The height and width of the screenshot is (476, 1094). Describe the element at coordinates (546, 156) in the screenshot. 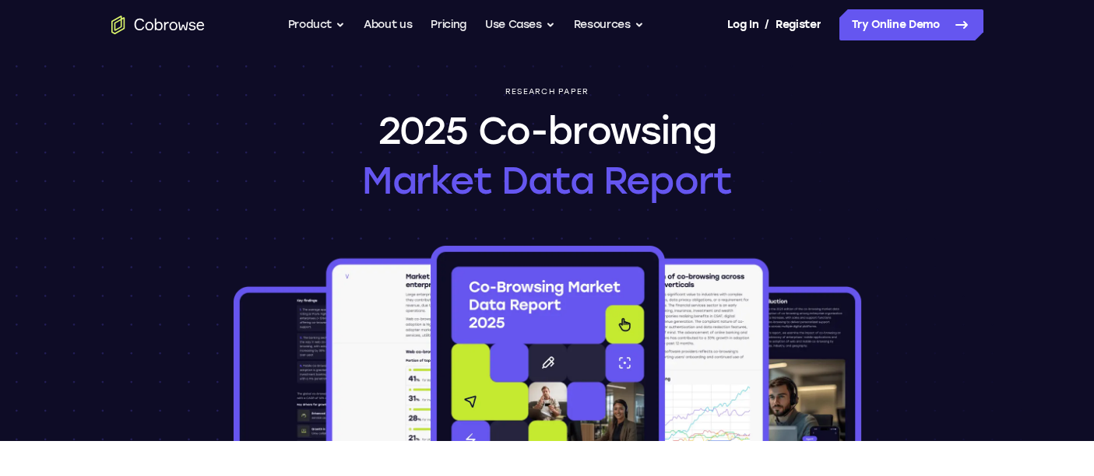

I see `h1: 2025 Co-browsing` at that location.